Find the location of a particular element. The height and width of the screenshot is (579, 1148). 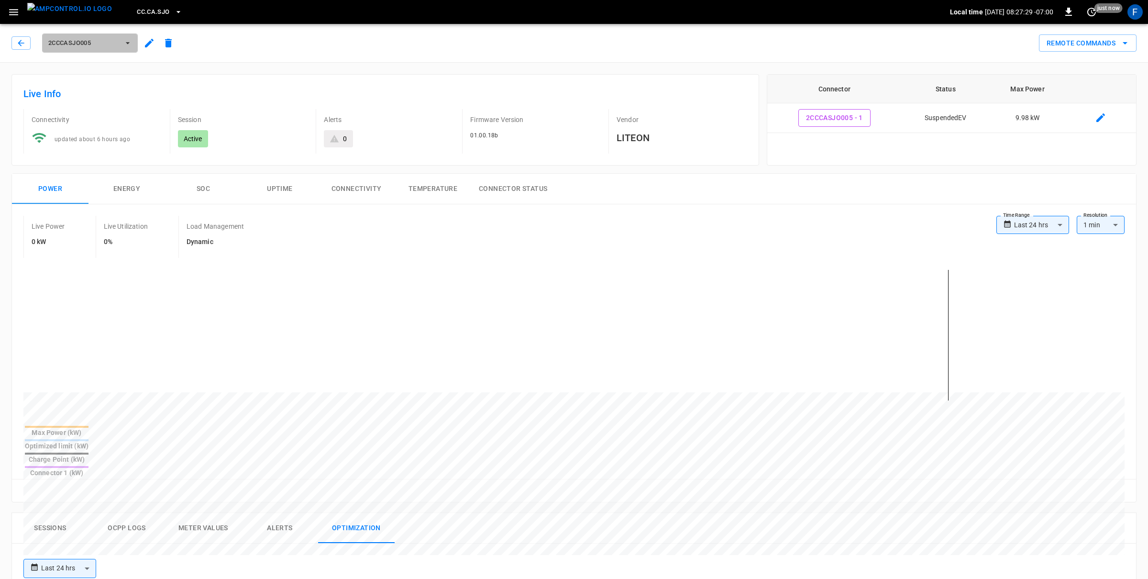

h6: Dynamic is located at coordinates (215, 242).